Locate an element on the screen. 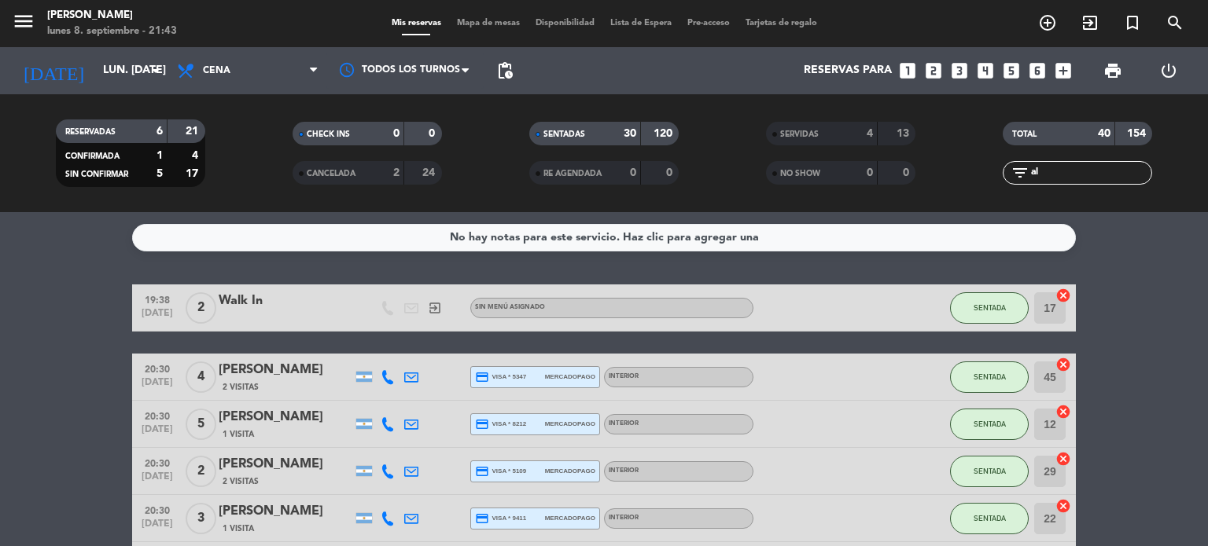 The width and height of the screenshot is (1208, 546). span: SERVIDAS is located at coordinates (799, 134).